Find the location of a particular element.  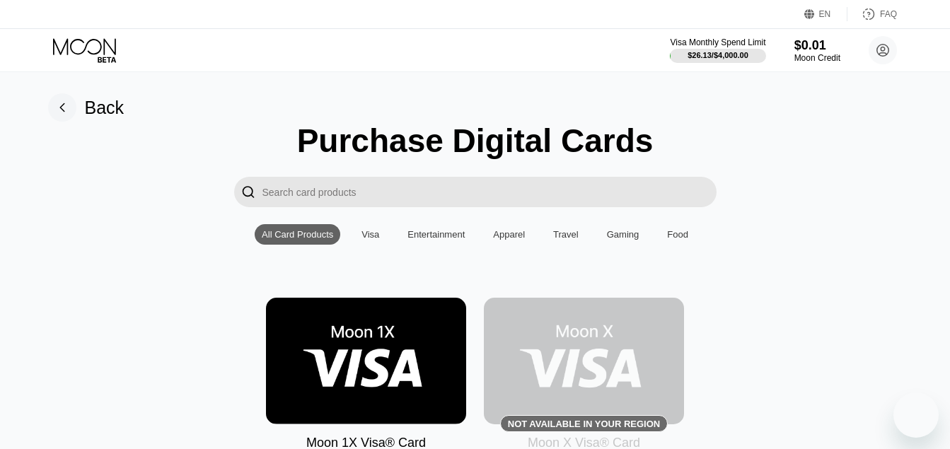

div: Apparel is located at coordinates (508, 234).